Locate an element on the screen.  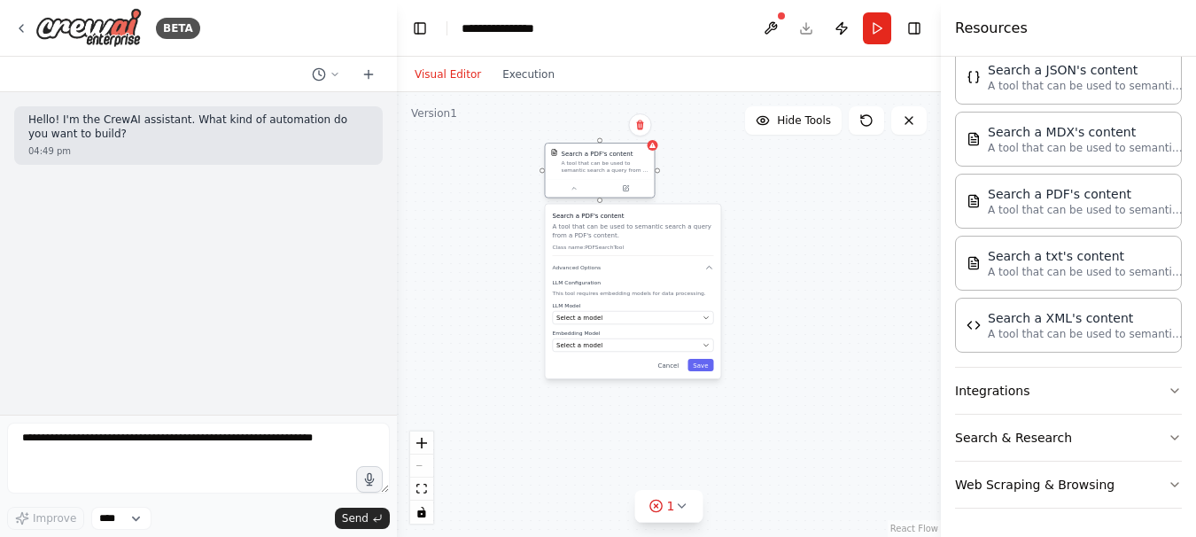
p: A tool that can be used to semantic search a query from a txt's content. is located at coordinates (1086, 272).